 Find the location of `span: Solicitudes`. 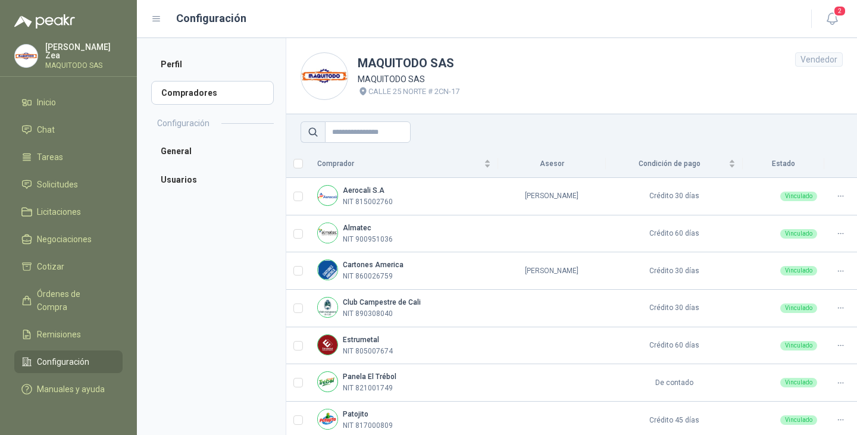

span: Solicitudes is located at coordinates (57, 184).